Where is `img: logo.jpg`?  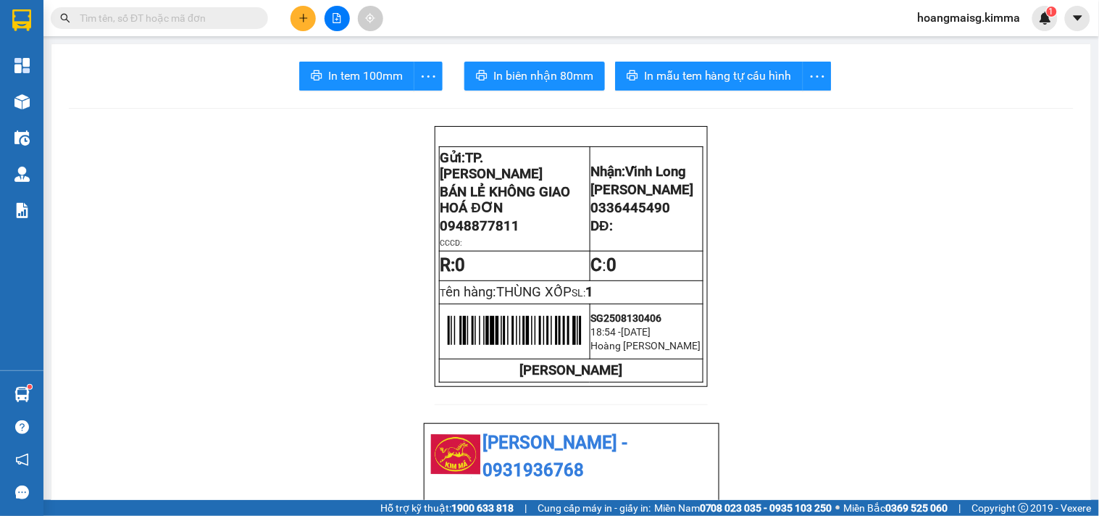
img: logo.jpg is located at coordinates (456, 455).